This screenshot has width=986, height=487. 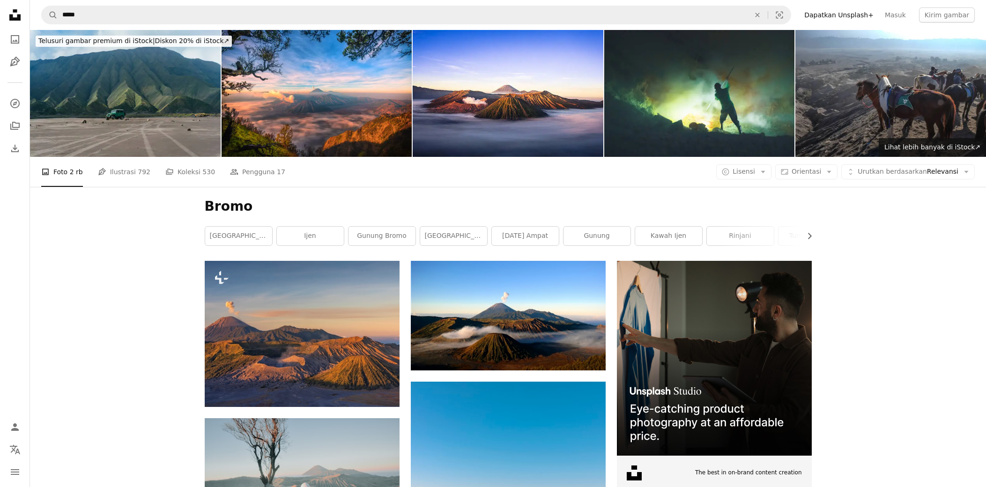 What do you see at coordinates (133, 41) in the screenshot?
I see `div: Diskon 20% di iStock ↗` at bounding box center [133, 41].